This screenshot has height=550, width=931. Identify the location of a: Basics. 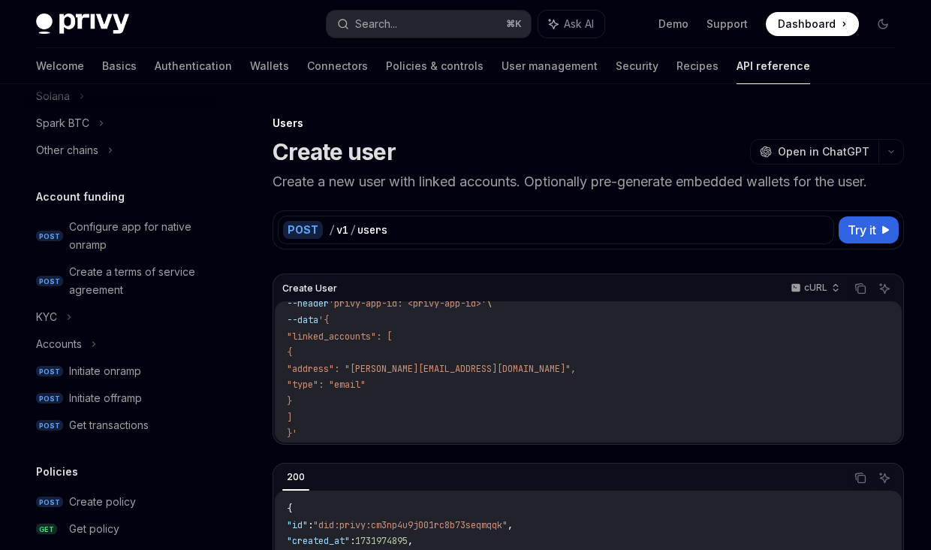
(119, 66).